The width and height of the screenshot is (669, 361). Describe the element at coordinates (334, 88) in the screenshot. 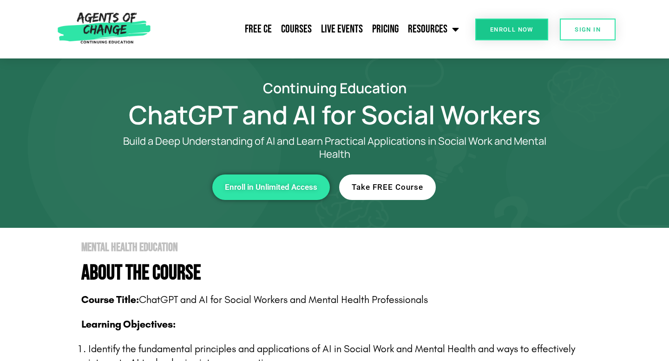

I see `h2: Continuing Education` at that location.